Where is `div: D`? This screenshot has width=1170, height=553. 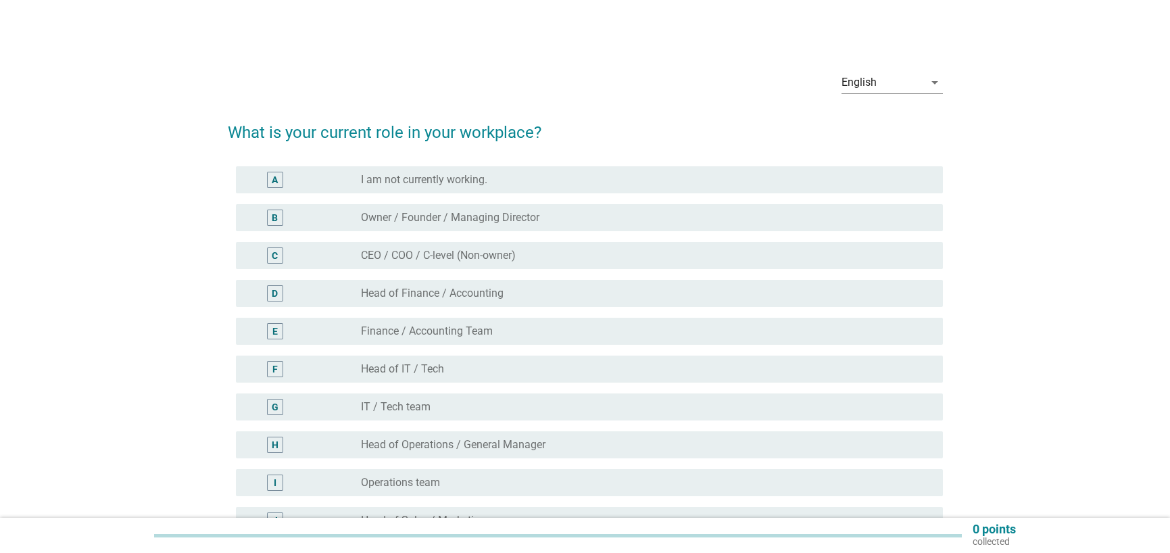
div: D is located at coordinates (274, 293).